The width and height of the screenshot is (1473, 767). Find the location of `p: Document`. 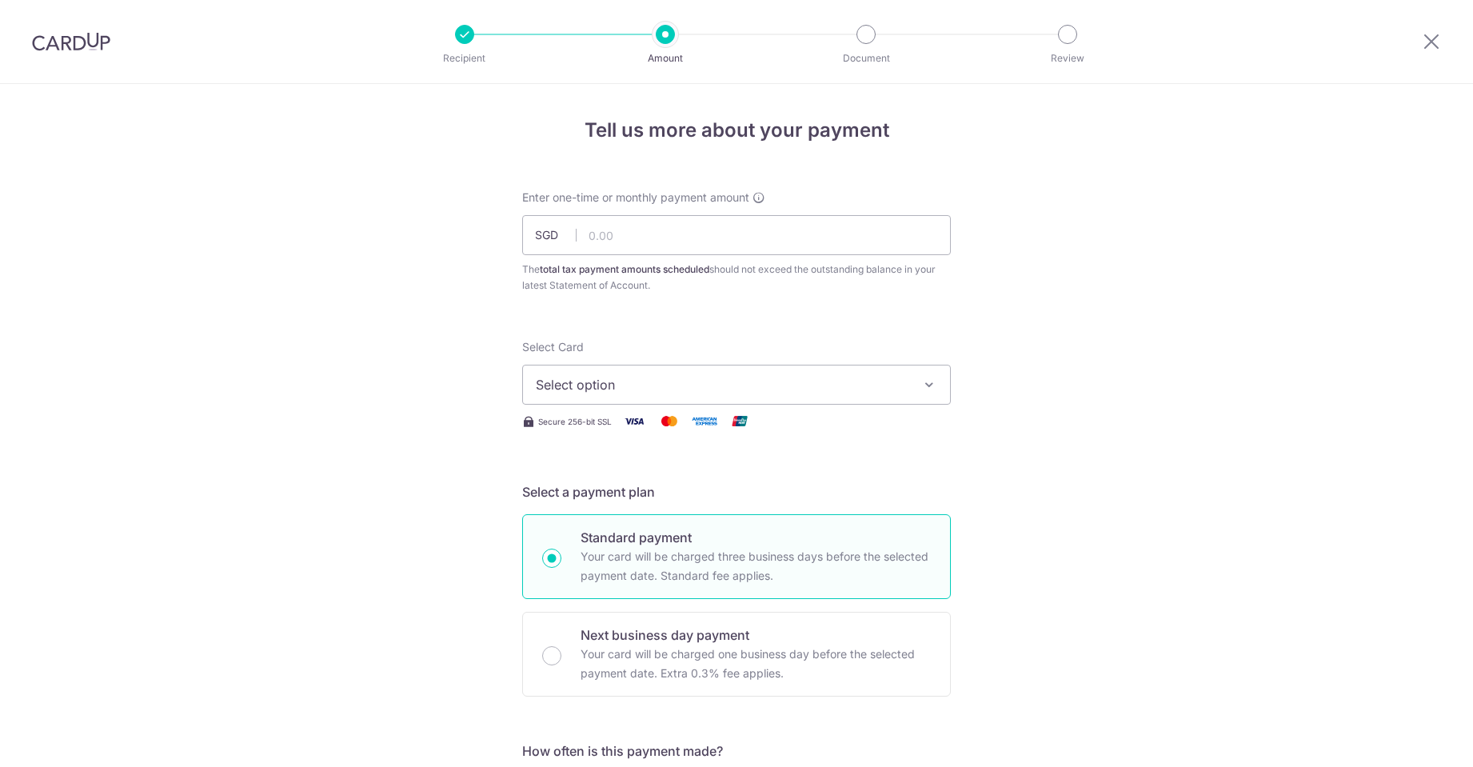

p: Document is located at coordinates (866, 58).